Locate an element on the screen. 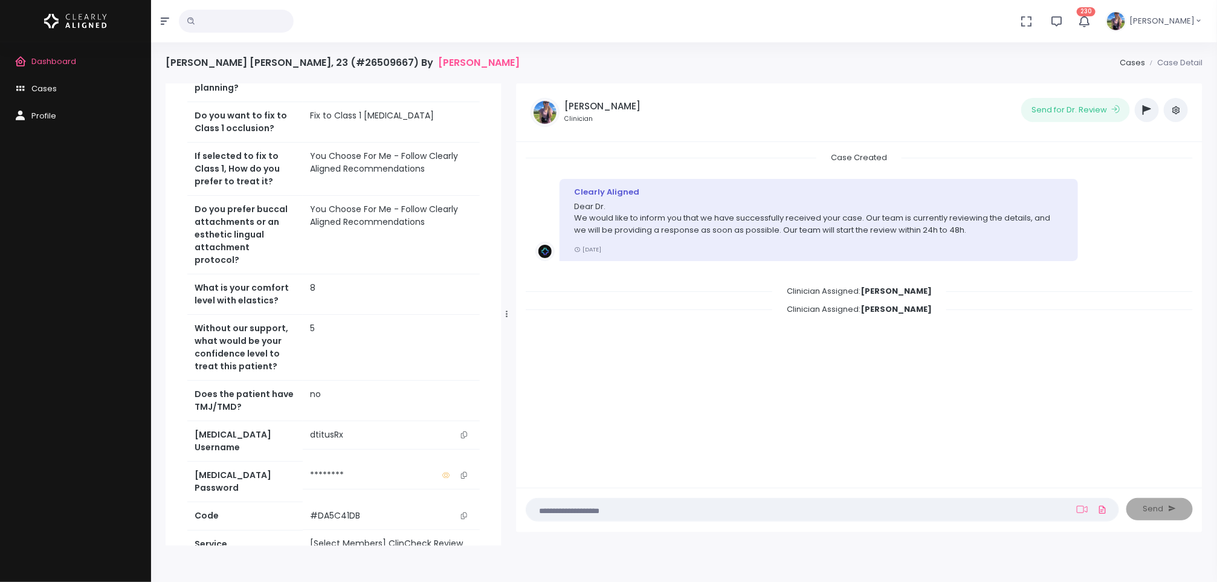  td: #DA5C41DB is located at coordinates (391, 516).